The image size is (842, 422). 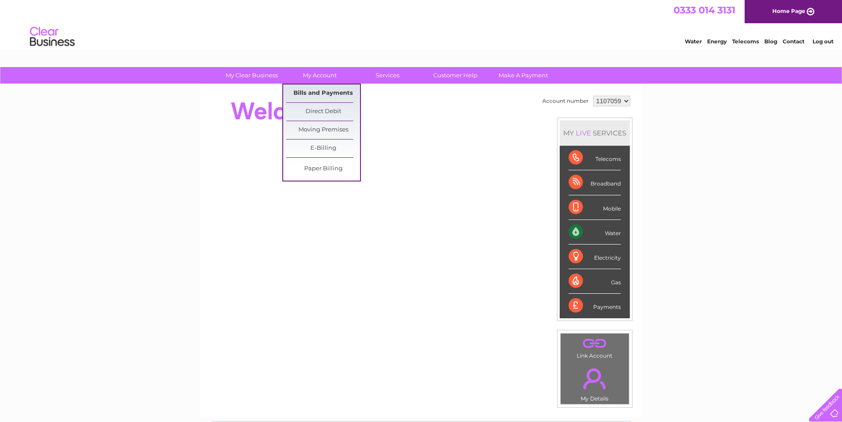 I want to click on a: My Account, so click(x=319, y=75).